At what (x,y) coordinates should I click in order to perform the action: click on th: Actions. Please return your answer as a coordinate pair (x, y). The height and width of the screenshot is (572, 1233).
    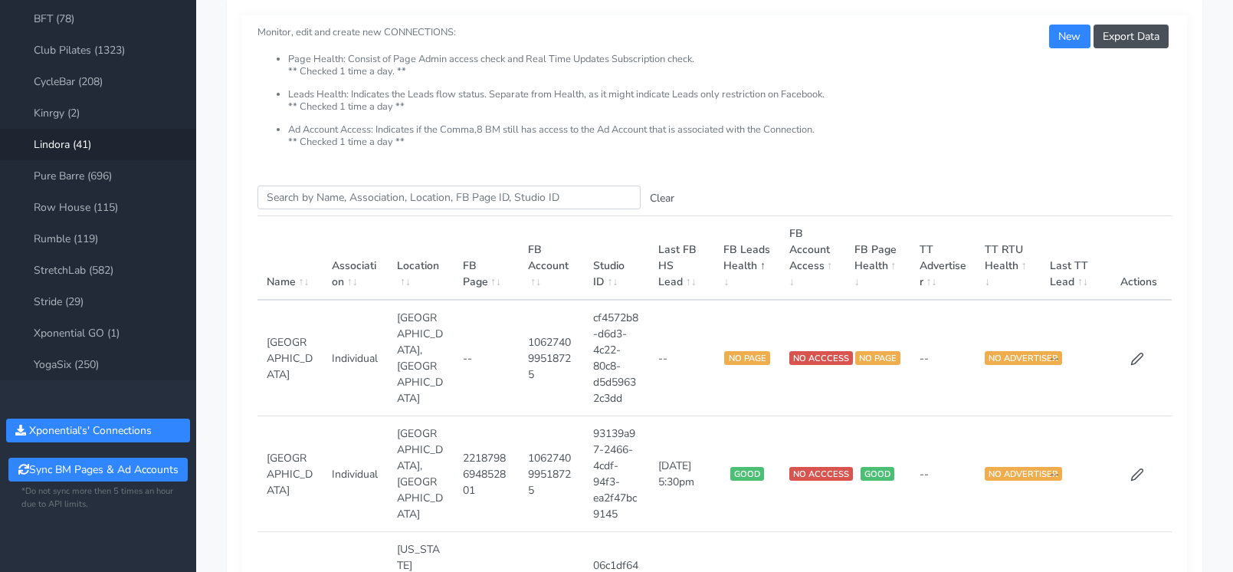
    Looking at the image, I should click on (1139, 258).